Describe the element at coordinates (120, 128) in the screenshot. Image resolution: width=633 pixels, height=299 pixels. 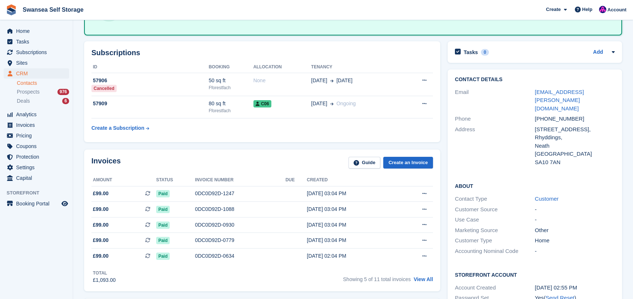
I see `a: Create a Subscription` at that location.